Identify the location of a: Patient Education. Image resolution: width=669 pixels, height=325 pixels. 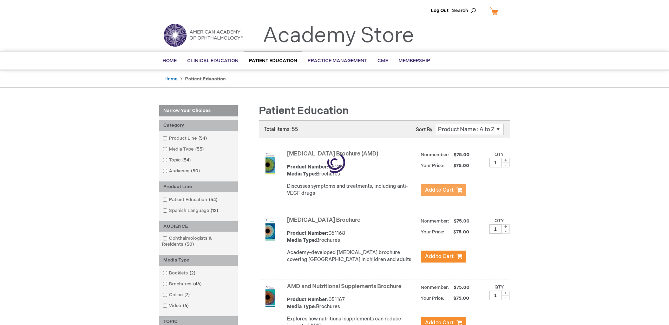
(273, 60).